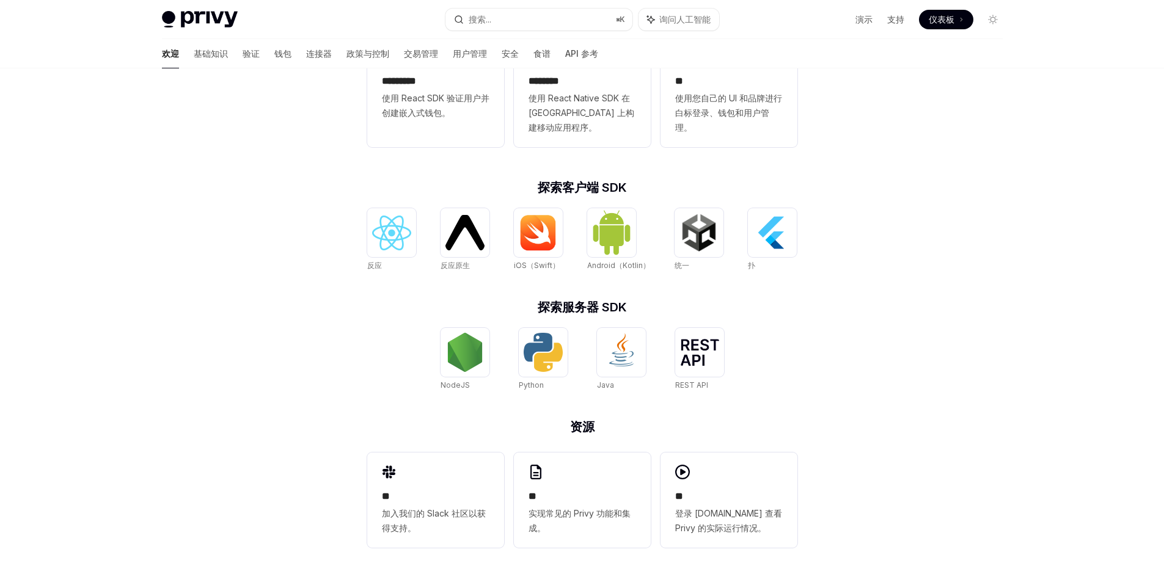  Describe the element at coordinates (470, 54) in the screenshot. I see `a: 用户管理` at that location.